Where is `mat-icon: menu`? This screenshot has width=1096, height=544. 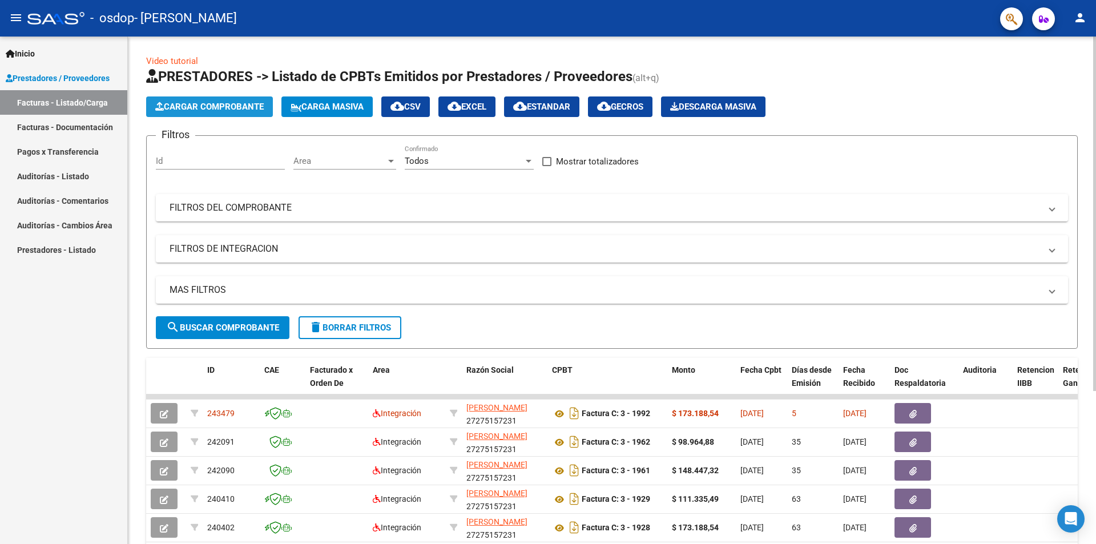
mat-icon: menu is located at coordinates (16, 18).